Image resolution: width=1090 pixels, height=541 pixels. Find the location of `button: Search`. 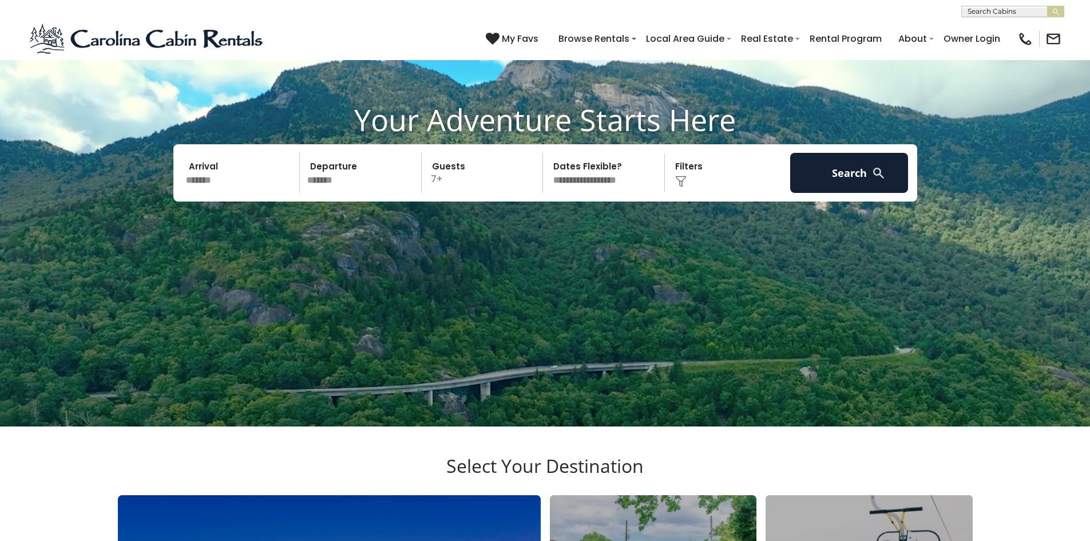

button: Search is located at coordinates (849, 173).